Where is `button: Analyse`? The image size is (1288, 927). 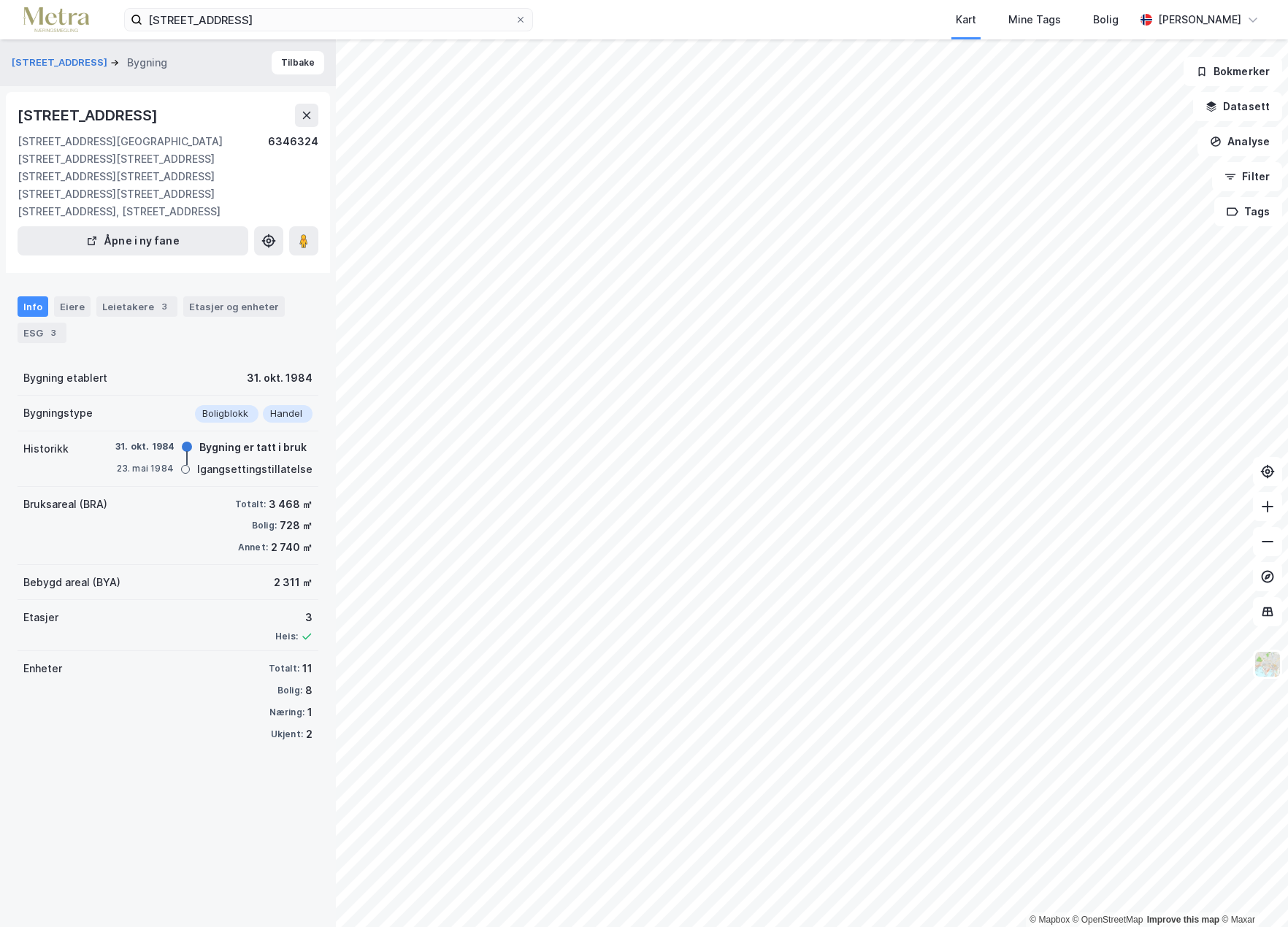
button: Analyse is located at coordinates (1240, 141).